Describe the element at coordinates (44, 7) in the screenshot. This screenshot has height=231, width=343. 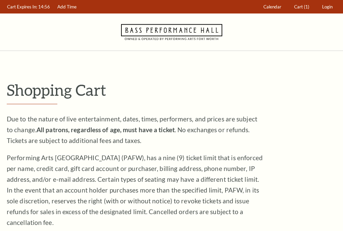
I see `span: 14:56` at that location.